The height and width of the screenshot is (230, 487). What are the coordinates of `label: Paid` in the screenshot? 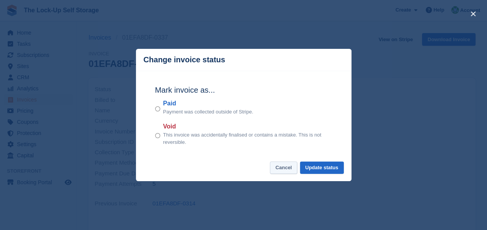 It's located at (208, 104).